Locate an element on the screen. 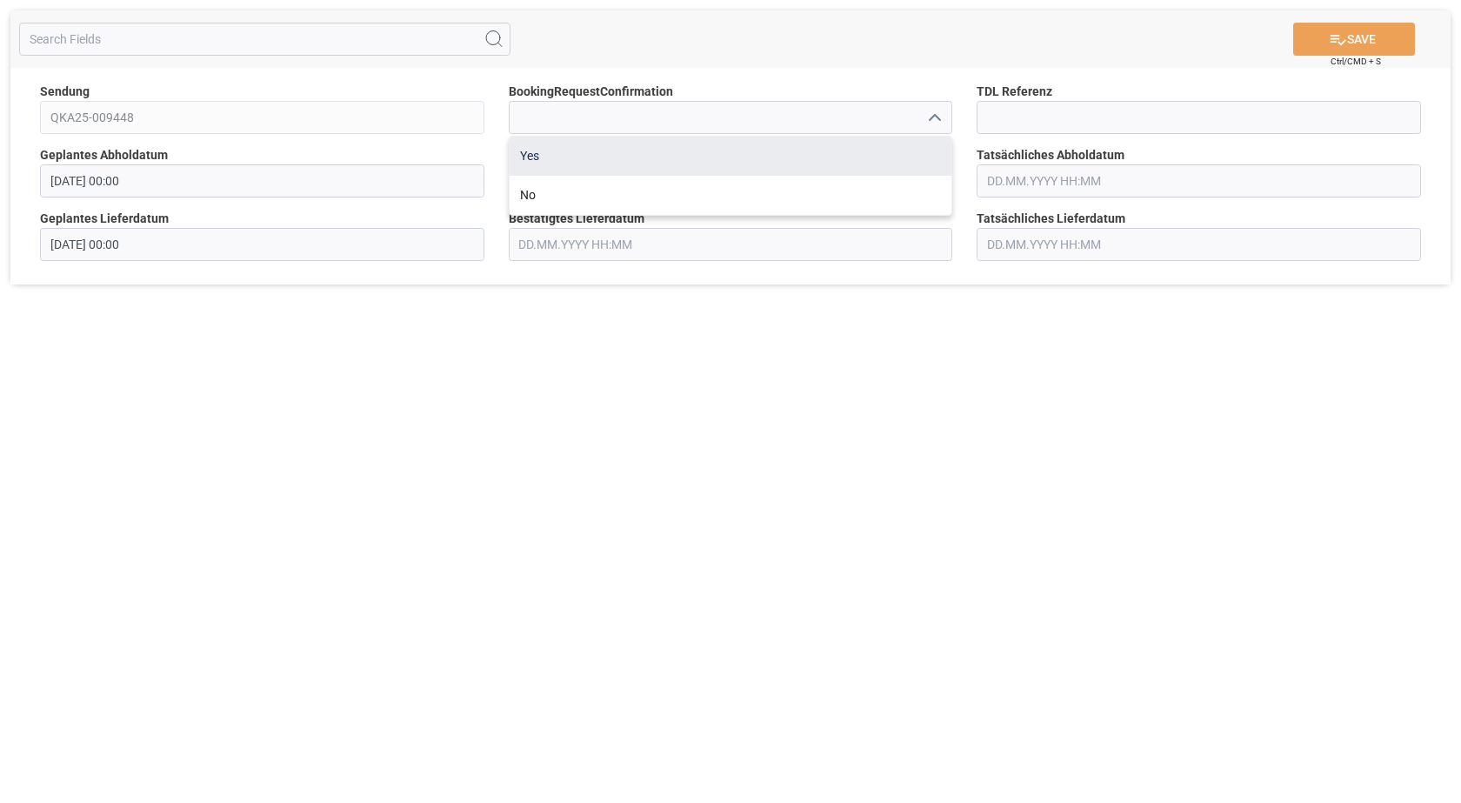  input: Search Fields is located at coordinates (264, 39).